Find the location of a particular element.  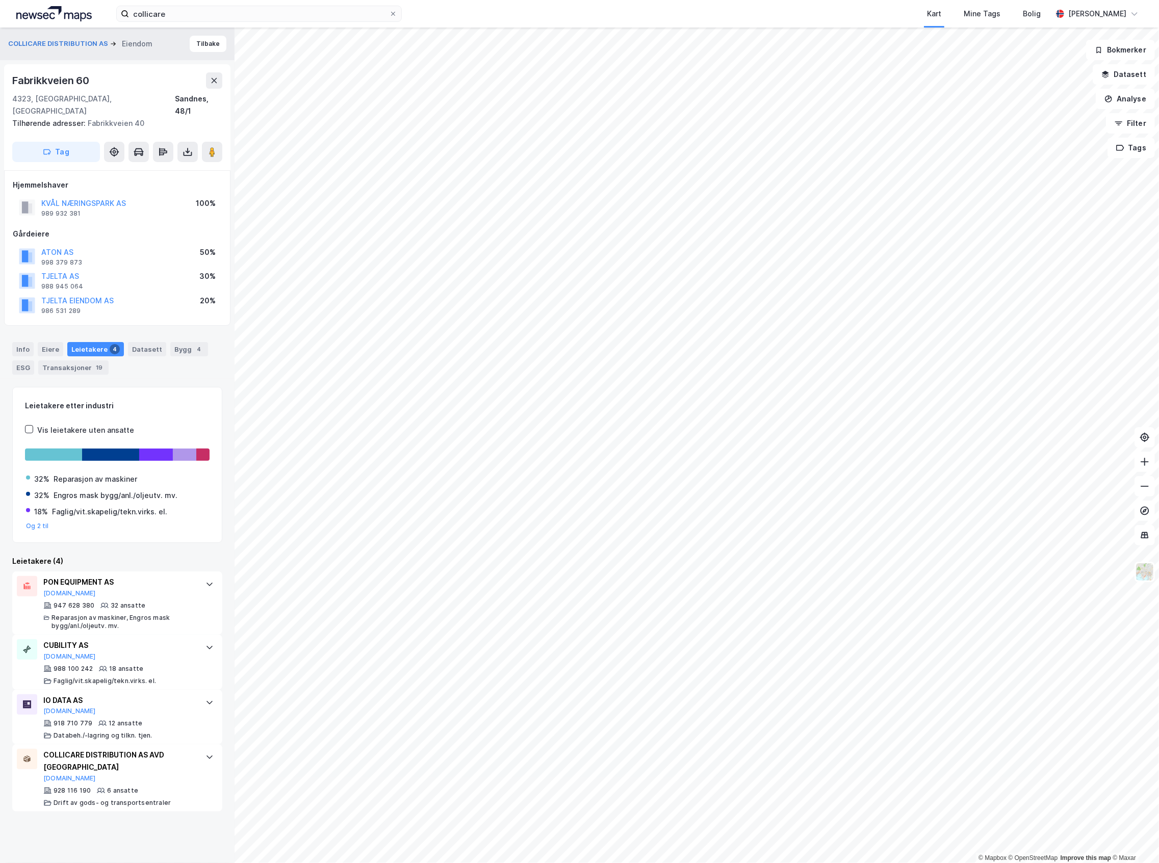

div: 32 ansatte is located at coordinates (128, 606).